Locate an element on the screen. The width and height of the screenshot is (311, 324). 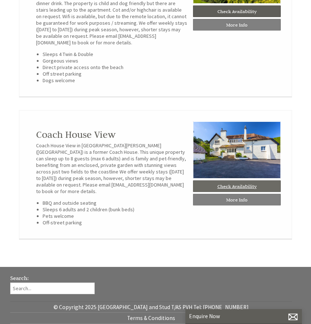
a: Terms & Conditions is located at coordinates (151, 318).